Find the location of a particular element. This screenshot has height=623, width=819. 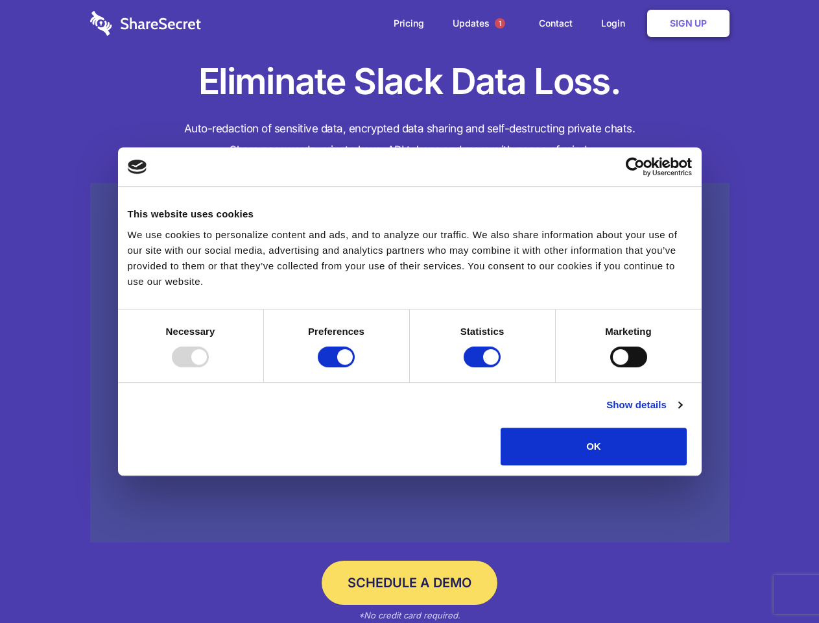

strong: Statistics is located at coordinates (483, 331).